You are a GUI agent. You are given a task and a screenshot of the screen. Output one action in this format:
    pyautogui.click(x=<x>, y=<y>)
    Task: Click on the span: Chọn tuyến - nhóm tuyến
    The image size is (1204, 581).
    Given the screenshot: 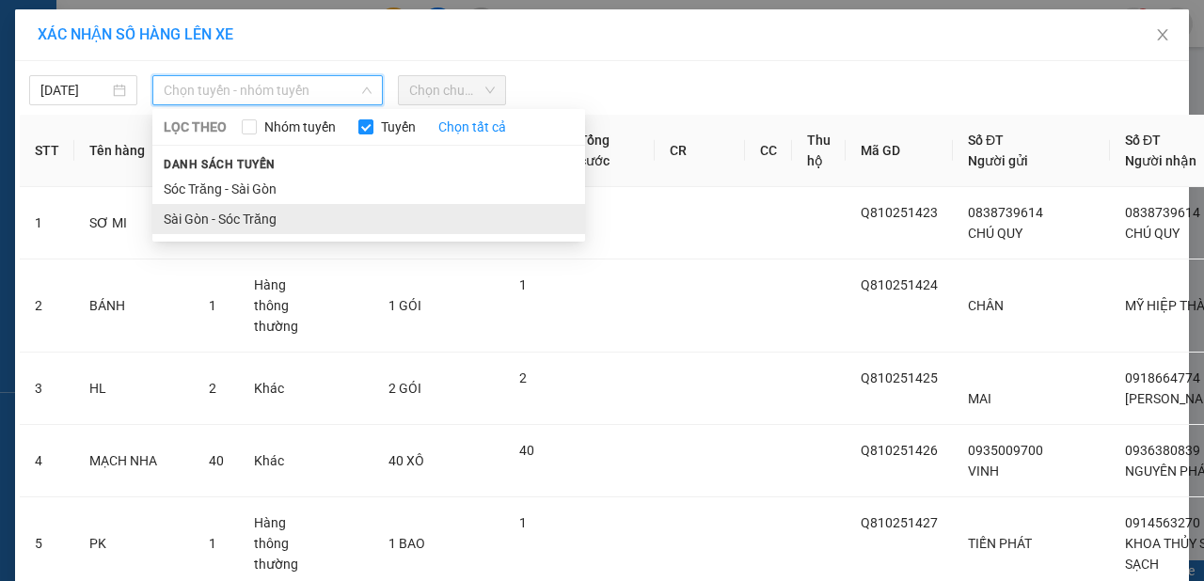 What is the action you would take?
    pyautogui.click(x=267, y=90)
    